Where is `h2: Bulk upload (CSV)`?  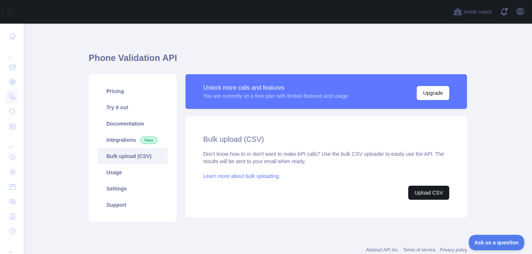 h2: Bulk upload (CSV) is located at coordinates (326, 139).